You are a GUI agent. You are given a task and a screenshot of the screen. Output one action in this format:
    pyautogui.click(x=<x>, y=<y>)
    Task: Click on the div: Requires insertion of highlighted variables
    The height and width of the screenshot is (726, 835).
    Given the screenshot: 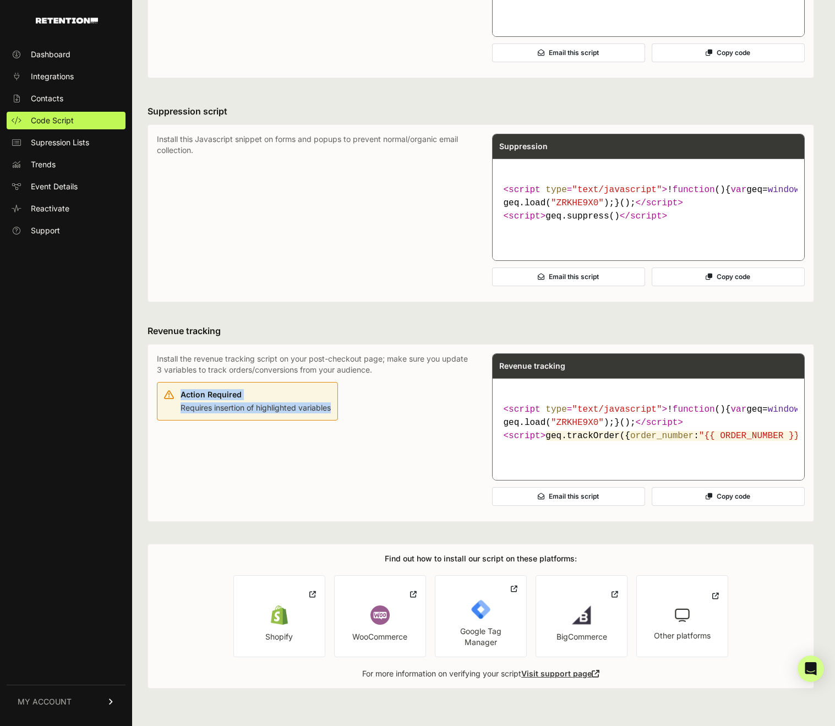 What is the action you would take?
    pyautogui.click(x=255, y=400)
    